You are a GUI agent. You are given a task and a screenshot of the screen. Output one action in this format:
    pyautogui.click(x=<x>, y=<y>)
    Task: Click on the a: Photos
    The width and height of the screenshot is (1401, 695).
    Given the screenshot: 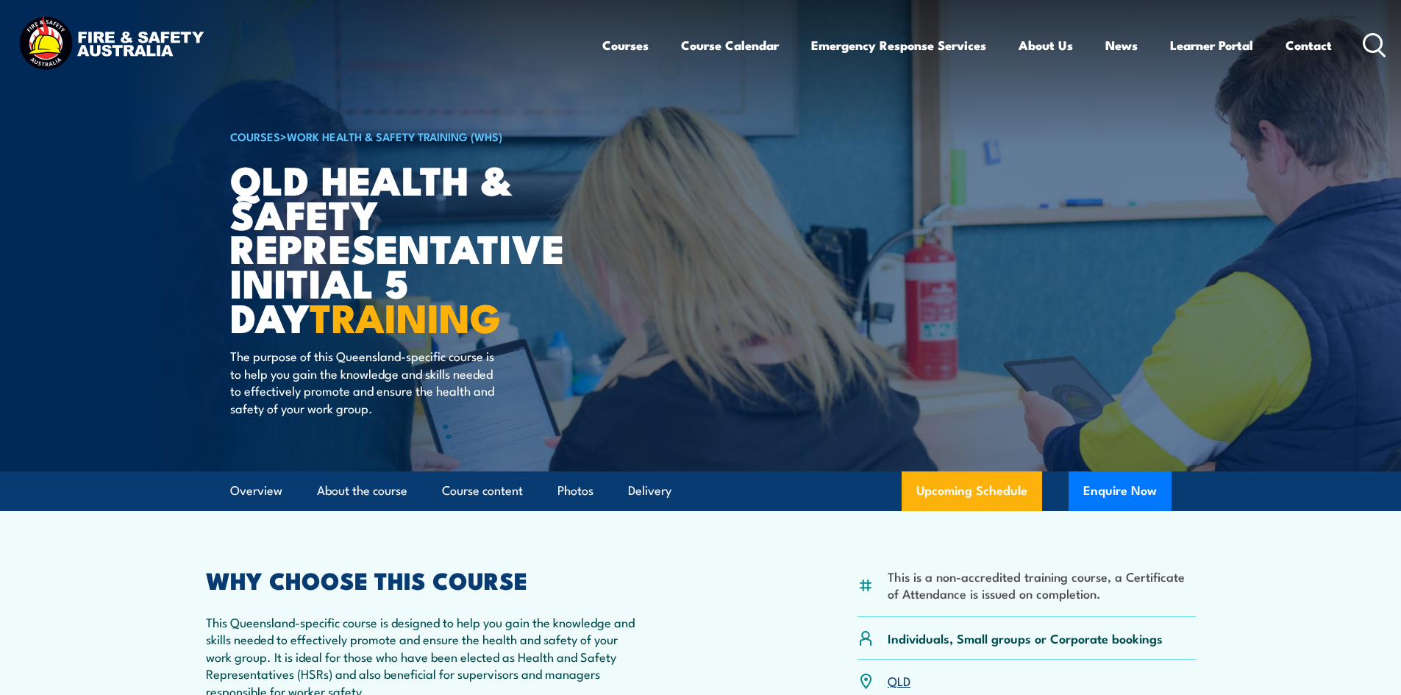 What is the action you would take?
    pyautogui.click(x=575, y=491)
    